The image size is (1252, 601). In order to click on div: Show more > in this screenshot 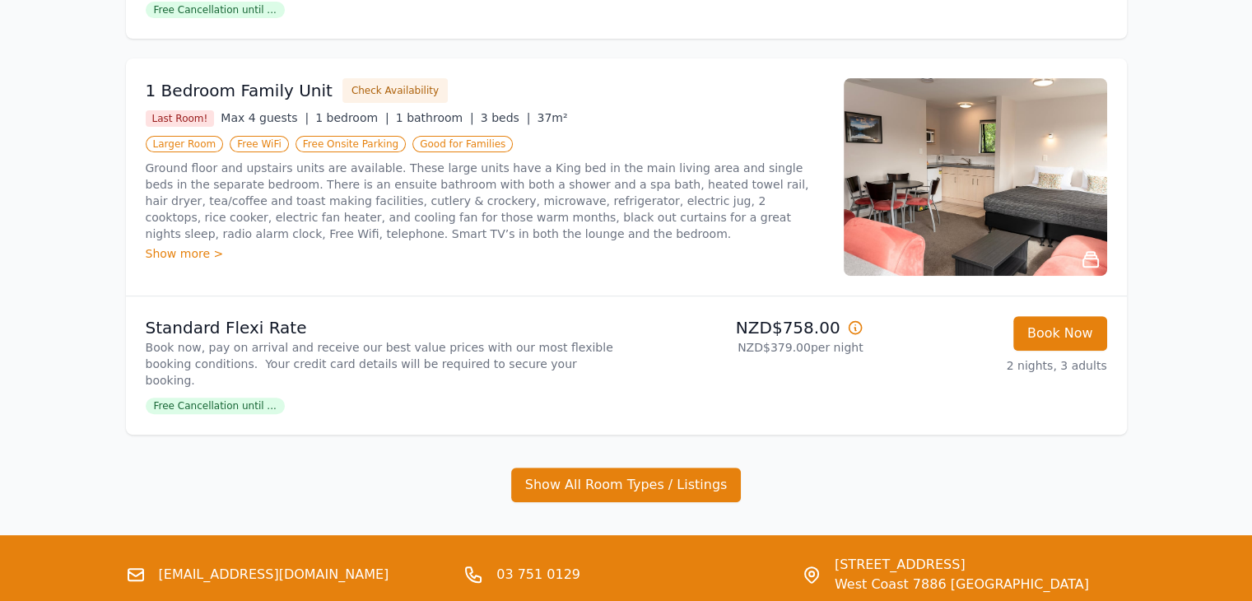, I will do `click(485, 253)`.